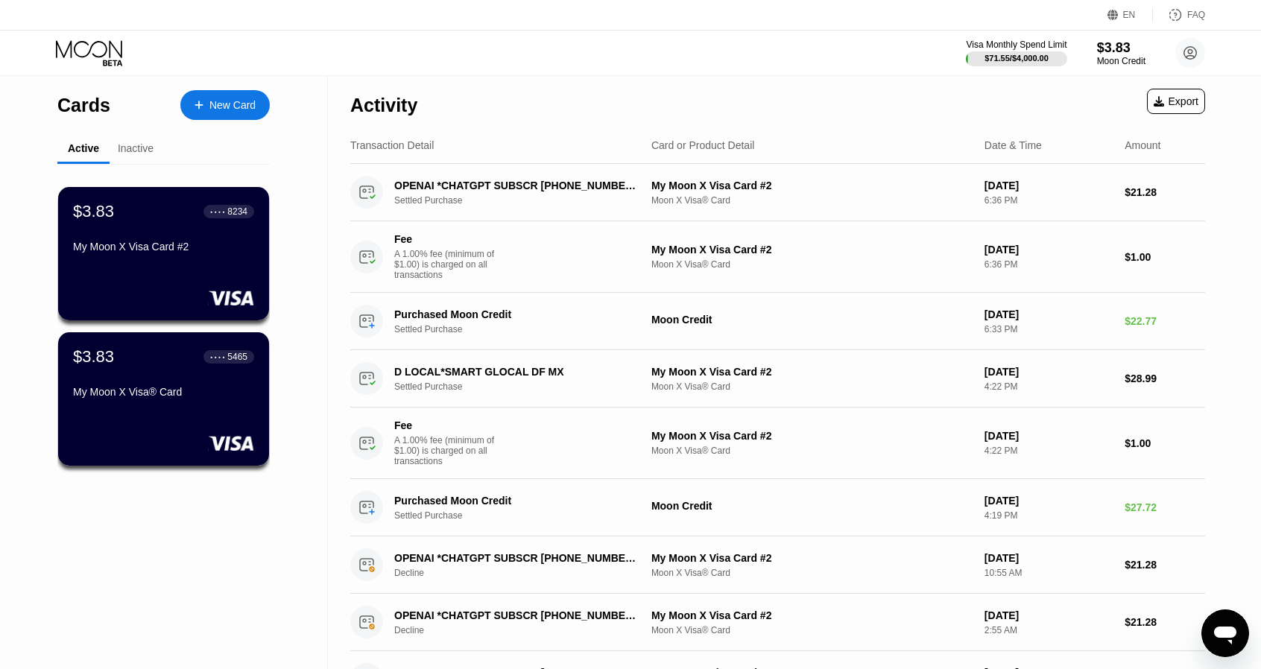 The image size is (1261, 669). What do you see at coordinates (703, 145) in the screenshot?
I see `div: Card or Product Detail` at bounding box center [703, 145].